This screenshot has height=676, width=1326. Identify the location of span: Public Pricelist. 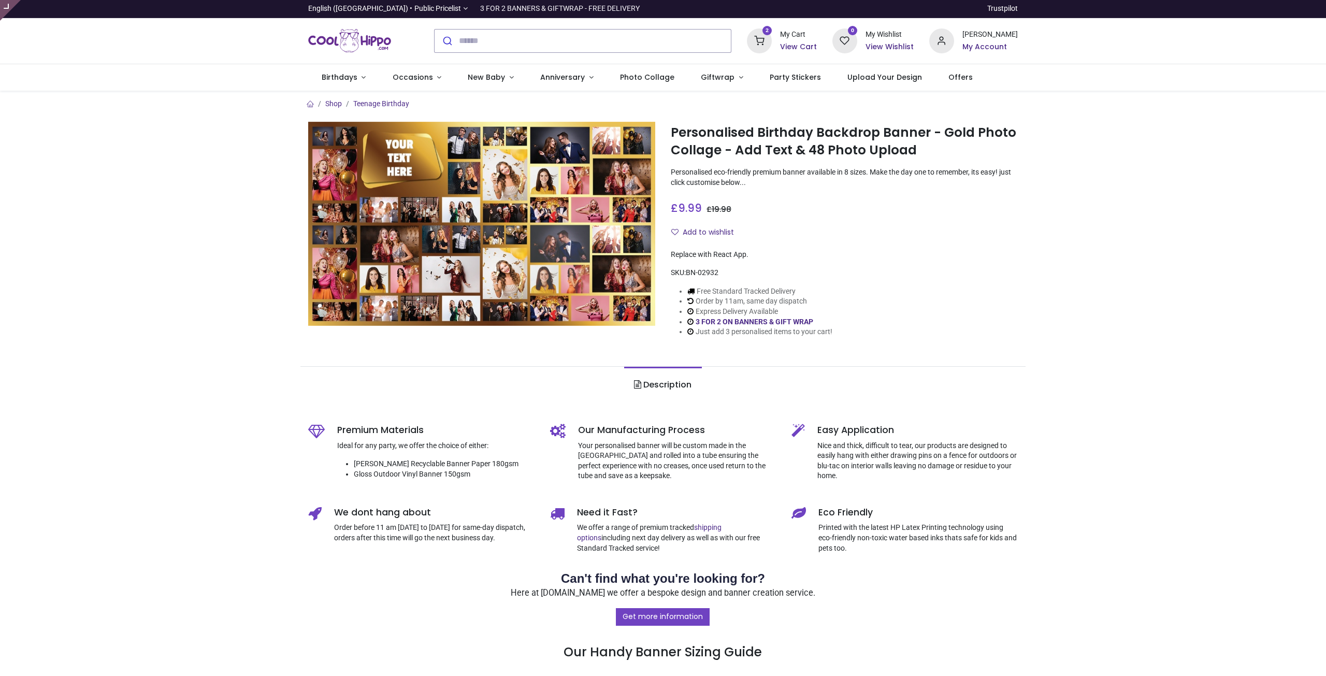
(438, 9).